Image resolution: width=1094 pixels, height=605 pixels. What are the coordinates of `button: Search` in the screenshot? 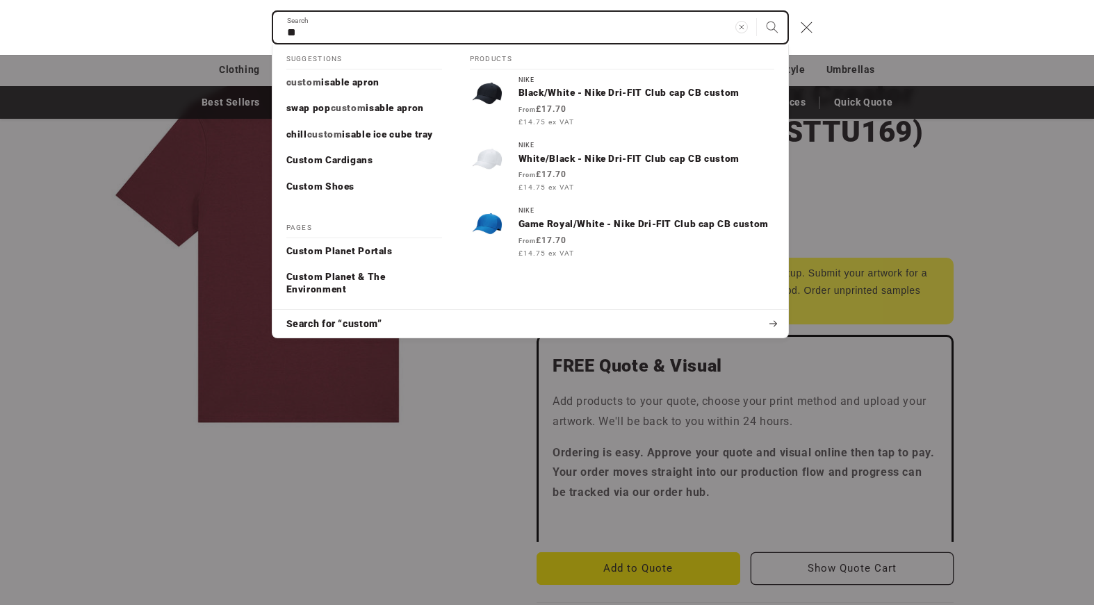 It's located at (772, 27).